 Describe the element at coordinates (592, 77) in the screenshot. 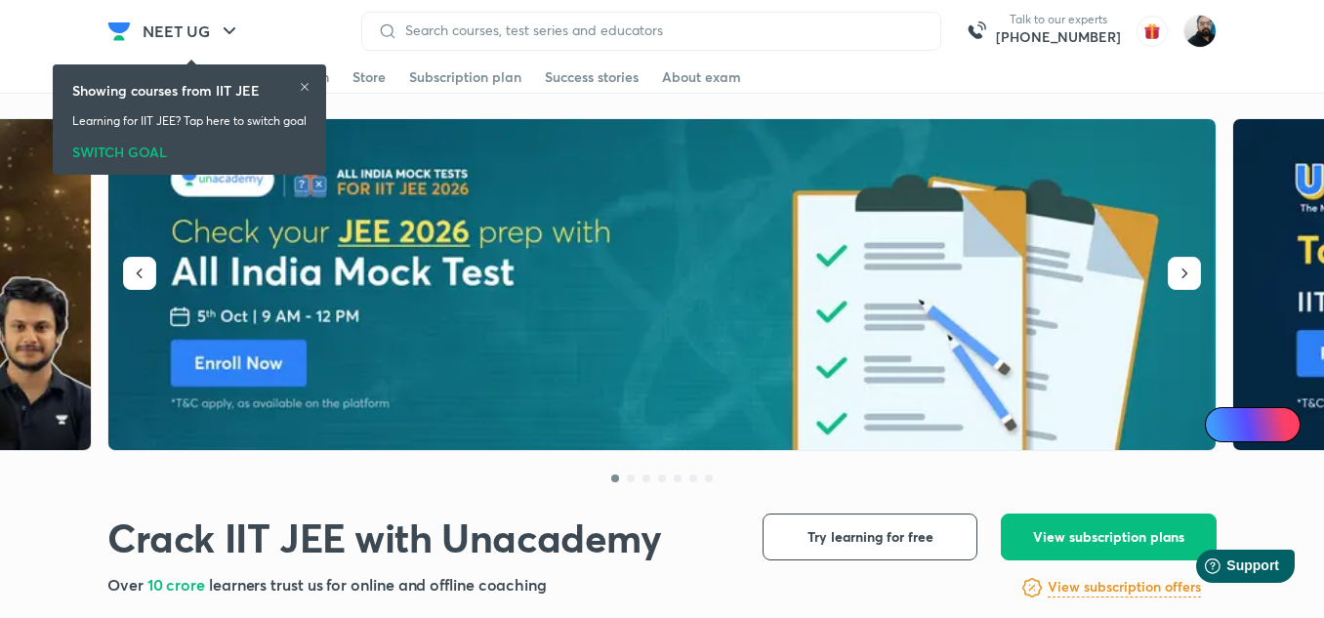

I see `a: Success stories` at that location.